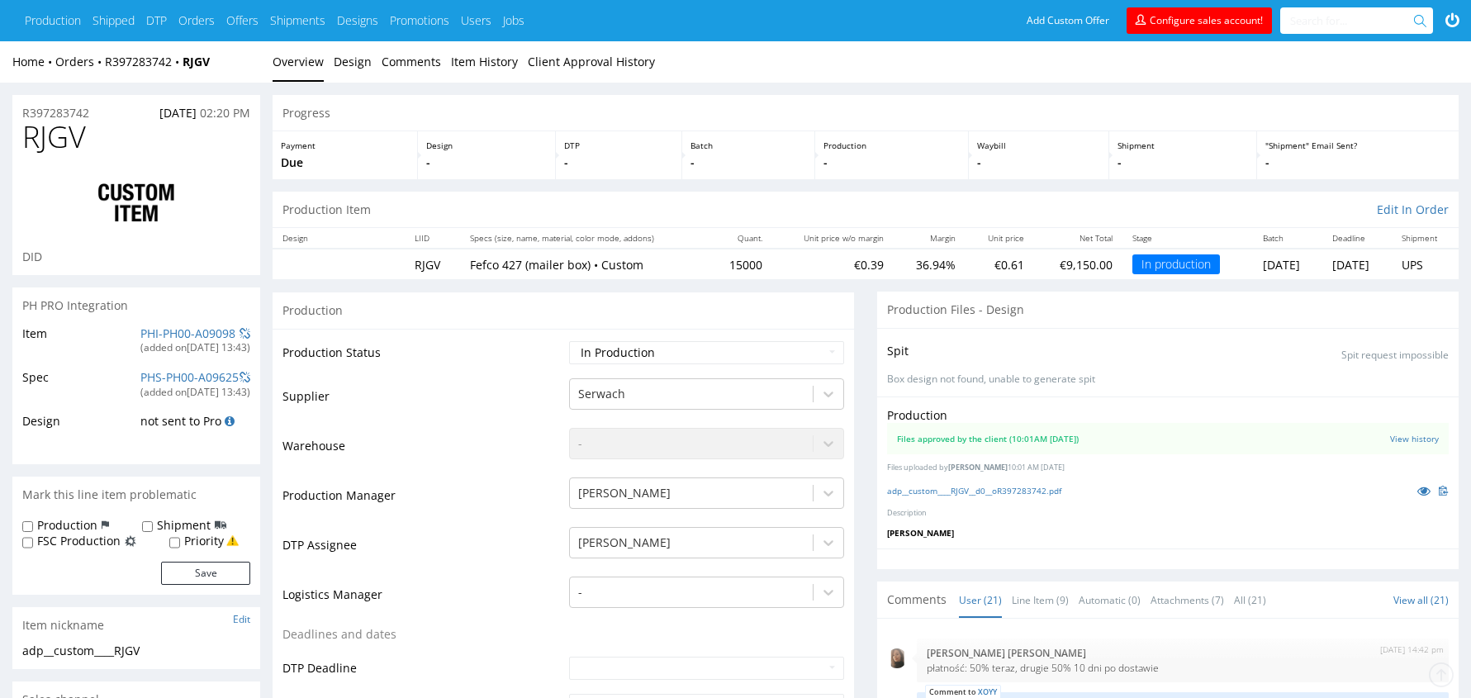 The image size is (1471, 698). Describe the element at coordinates (136, 625) in the screenshot. I see `div: Item nickname` at that location.